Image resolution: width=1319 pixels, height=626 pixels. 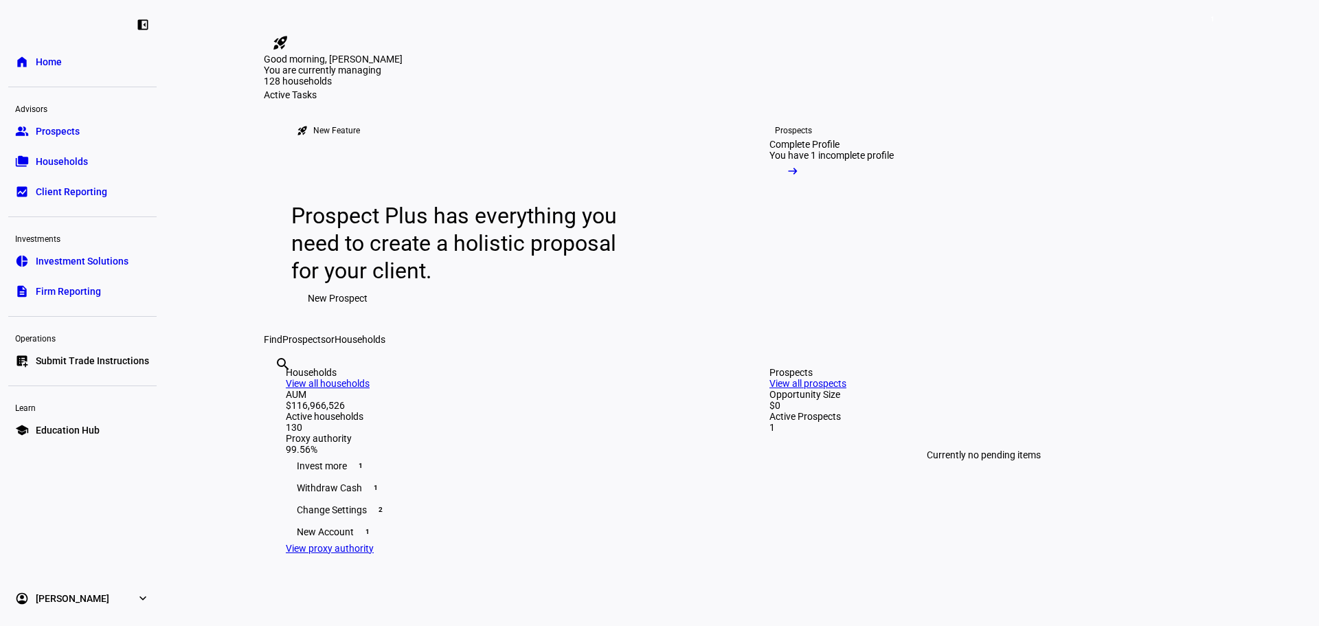 I want to click on a: pie_chartInvestment Solutions, so click(x=82, y=261).